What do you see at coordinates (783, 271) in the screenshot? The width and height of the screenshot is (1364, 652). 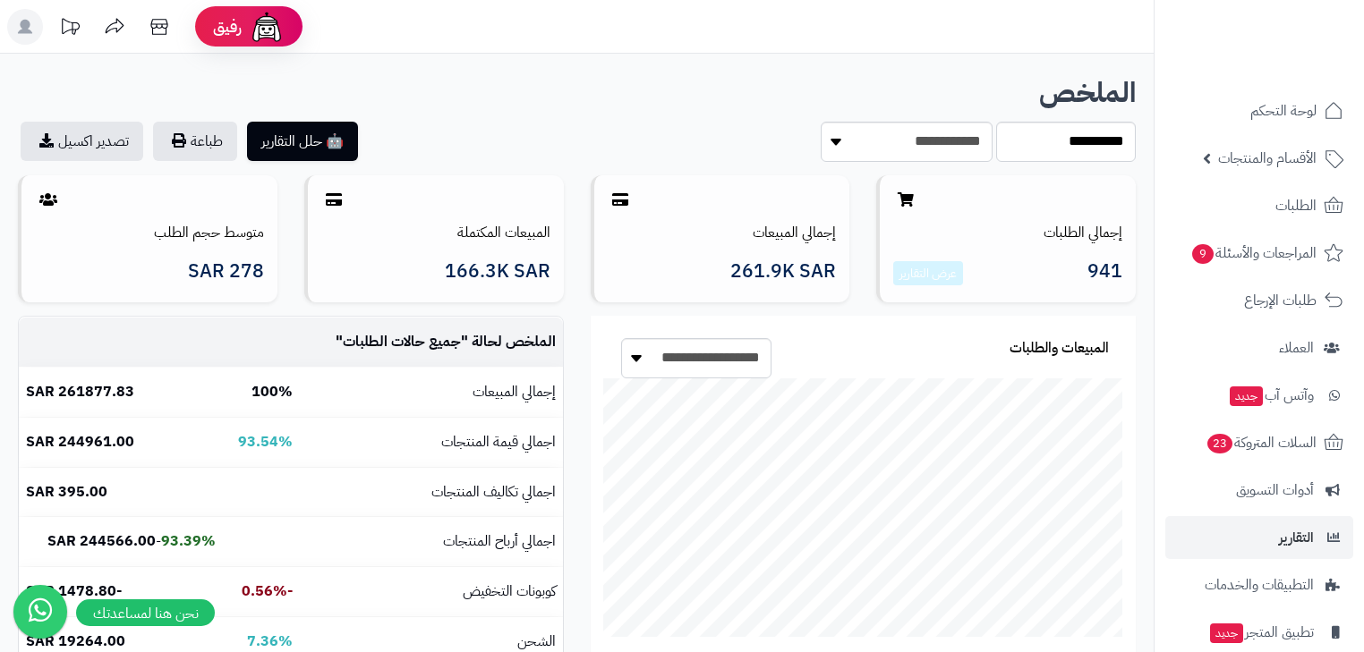 I see `span: 261.9K SAR` at bounding box center [783, 271].